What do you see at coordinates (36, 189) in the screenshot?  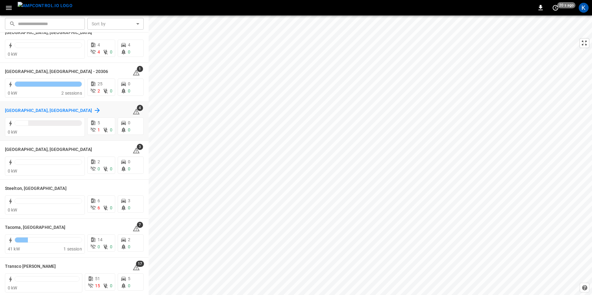 I see `h6: Steelton, PA` at bounding box center [36, 189].